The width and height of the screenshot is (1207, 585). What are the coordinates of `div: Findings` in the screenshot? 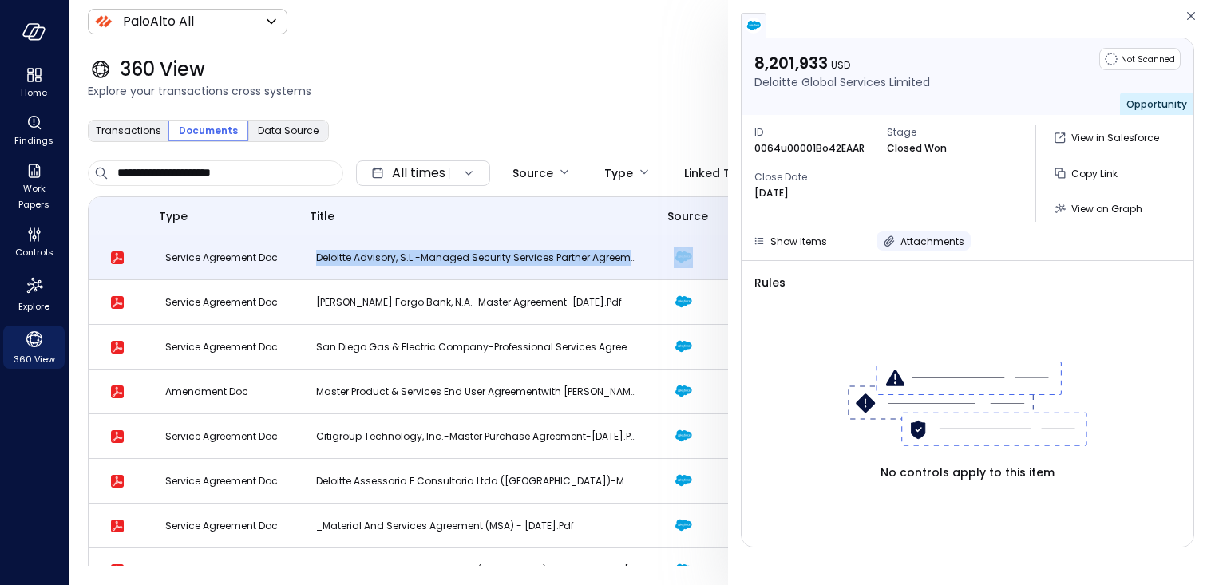 It's located at (34, 131).